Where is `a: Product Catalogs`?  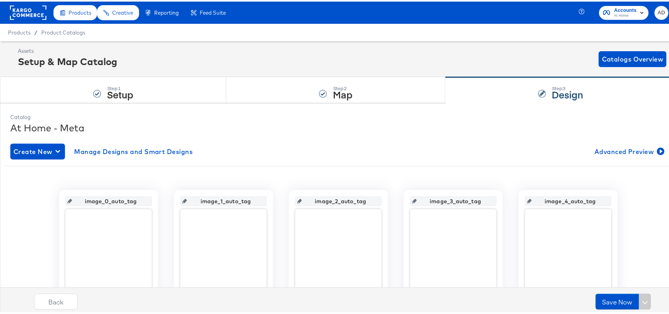 a: Product Catalogs is located at coordinates (63, 31).